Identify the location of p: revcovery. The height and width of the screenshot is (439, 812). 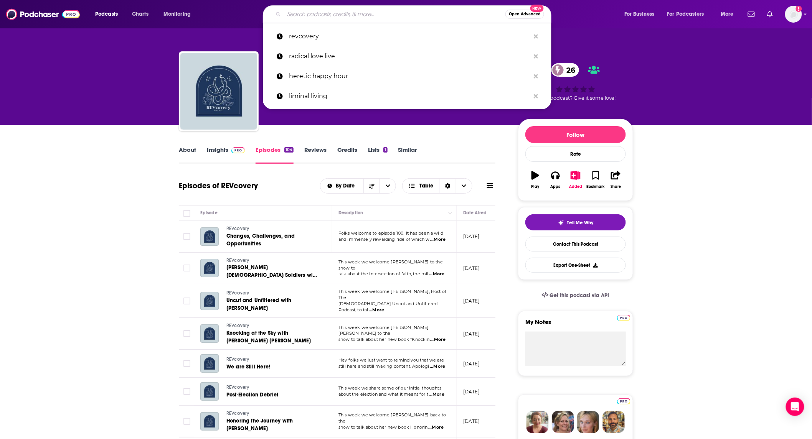
(409, 36).